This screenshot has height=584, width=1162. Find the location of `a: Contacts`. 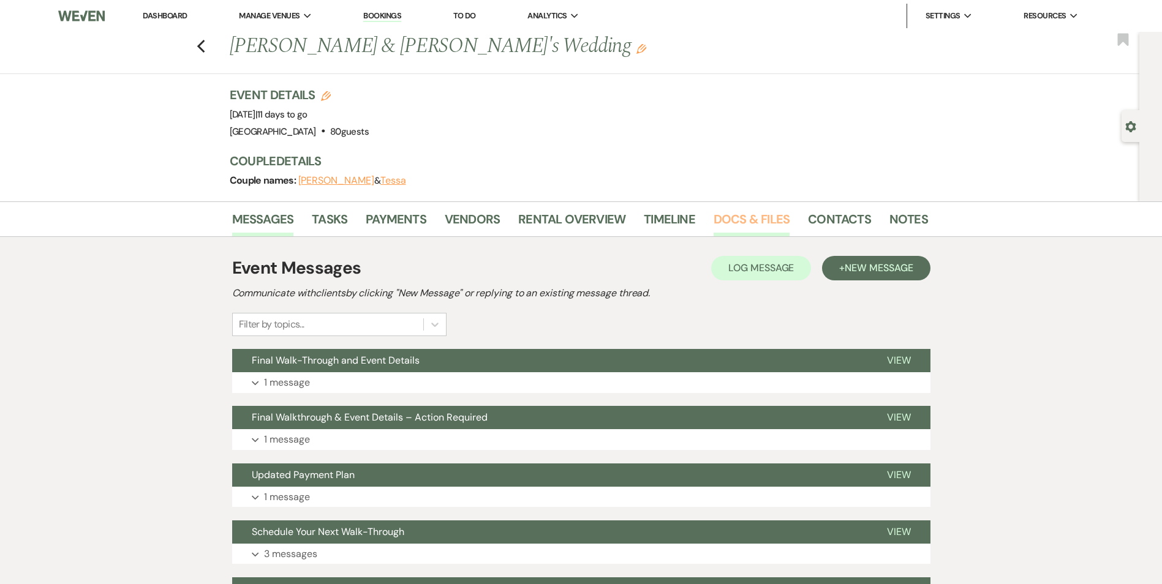

a: Contacts is located at coordinates (839, 223).